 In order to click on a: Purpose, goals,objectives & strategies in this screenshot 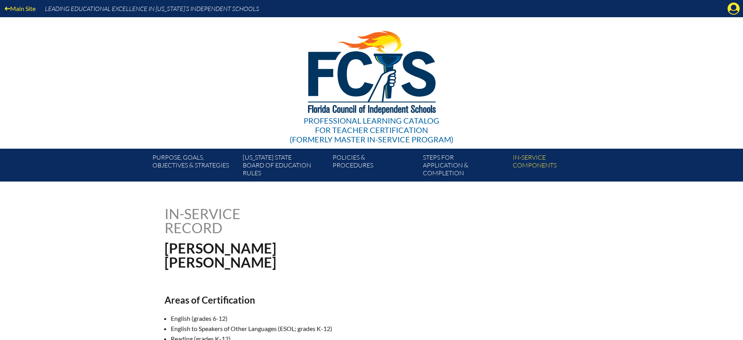, I will do `click(194, 167)`.